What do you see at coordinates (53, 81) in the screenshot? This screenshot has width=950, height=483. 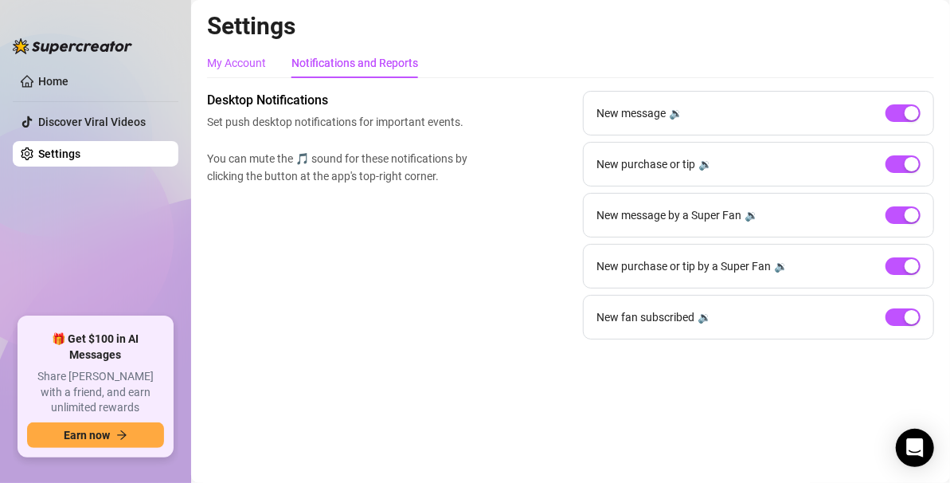 I see `a: Home` at bounding box center [53, 81].